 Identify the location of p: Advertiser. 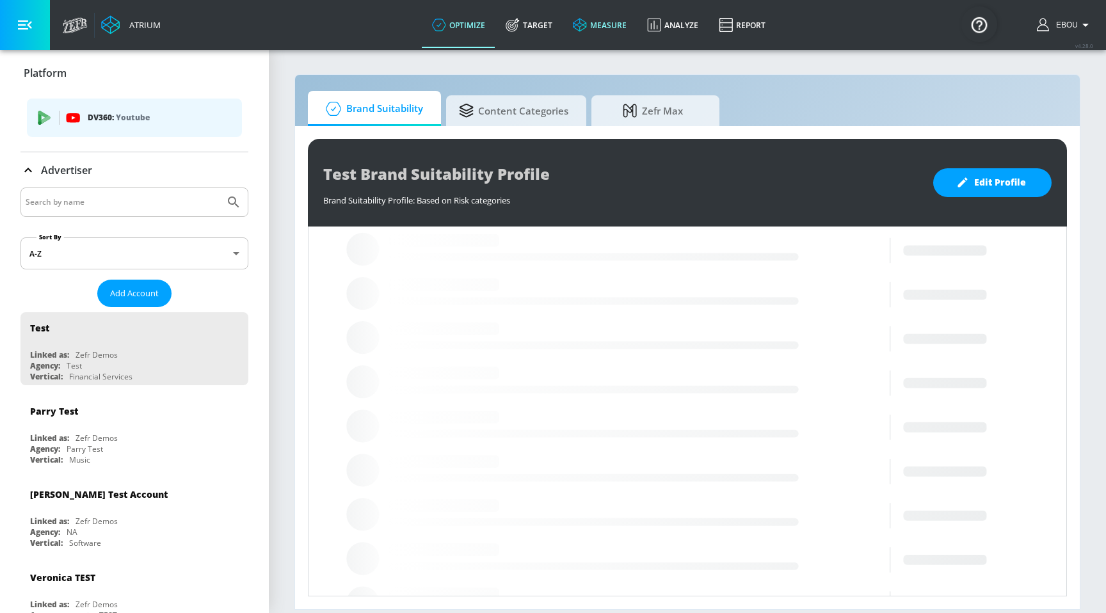
(67, 170).